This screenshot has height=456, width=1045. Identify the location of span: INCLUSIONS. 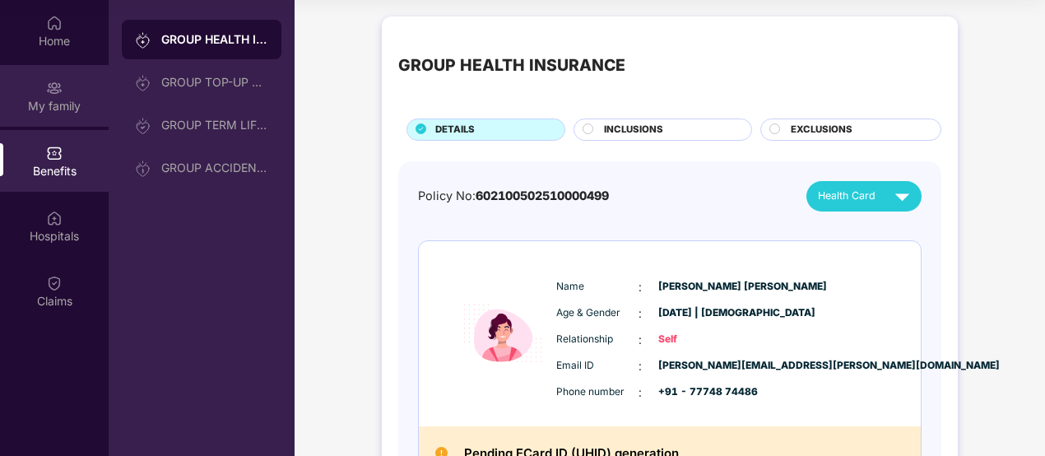
(633, 130).